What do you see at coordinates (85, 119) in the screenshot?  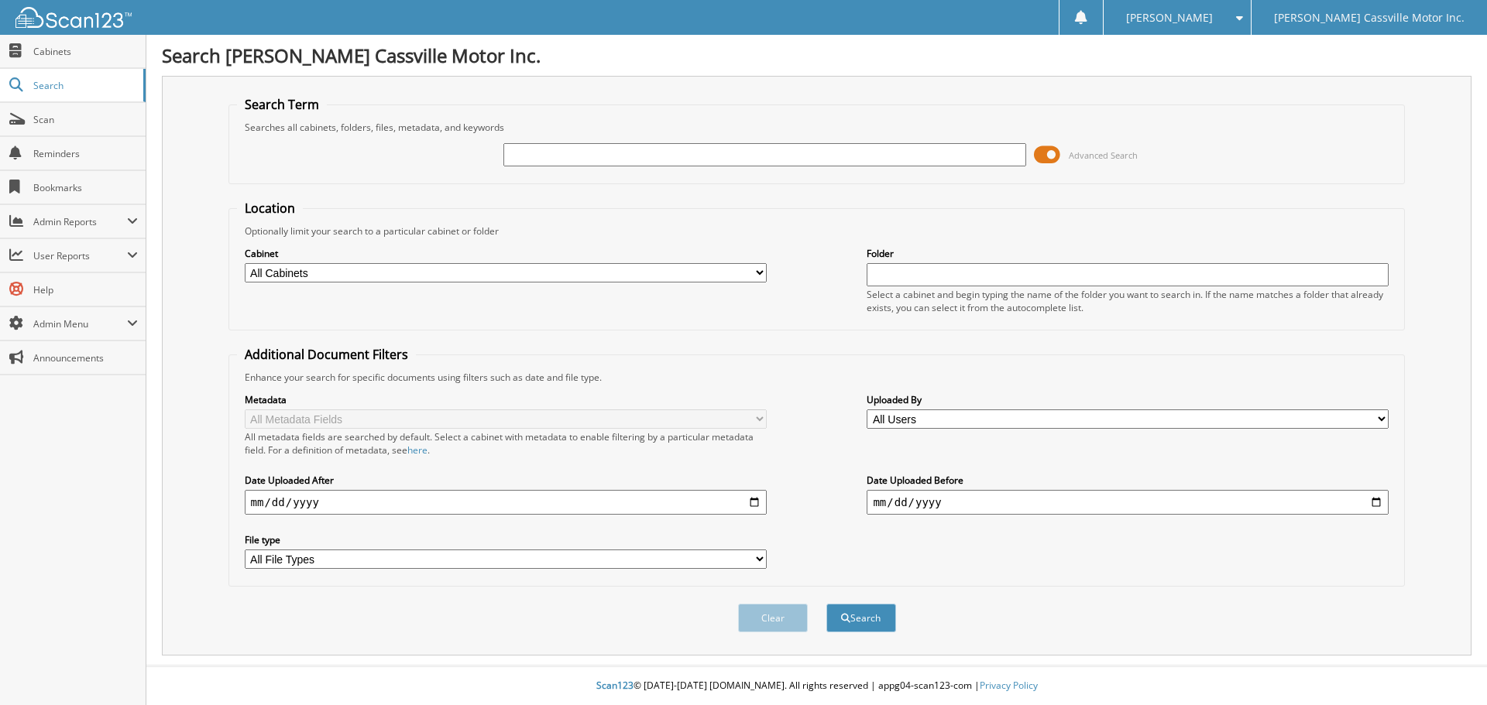 I see `span: Scan` at bounding box center [85, 119].